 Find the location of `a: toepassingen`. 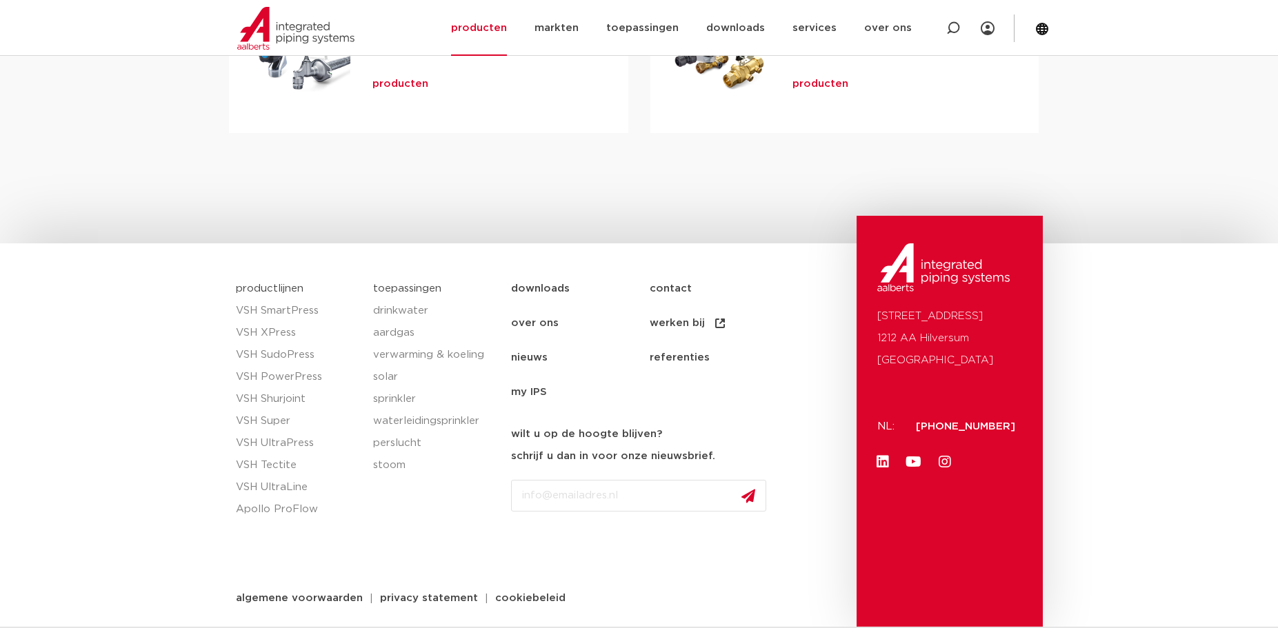

a: toepassingen is located at coordinates (407, 288).